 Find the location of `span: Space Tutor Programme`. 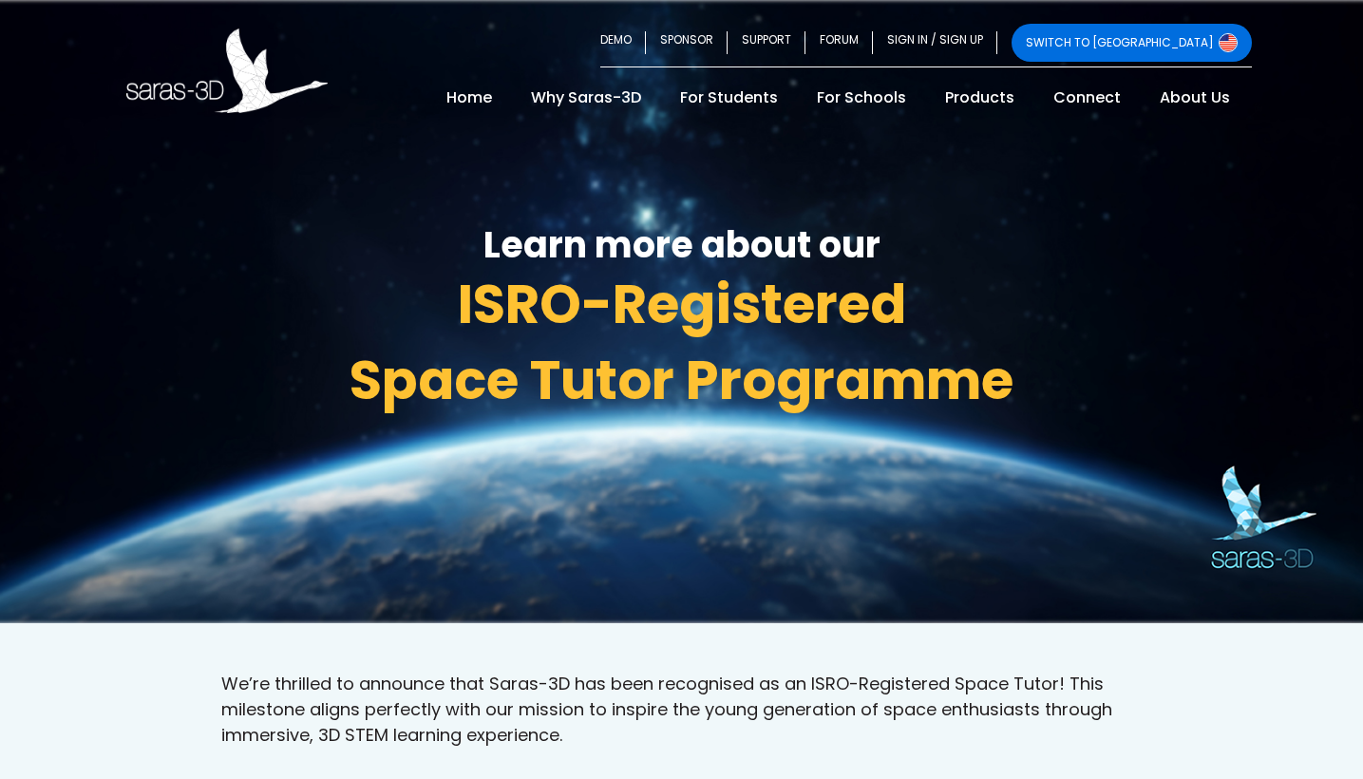

span: Space Tutor Programme is located at coordinates (681, 380).